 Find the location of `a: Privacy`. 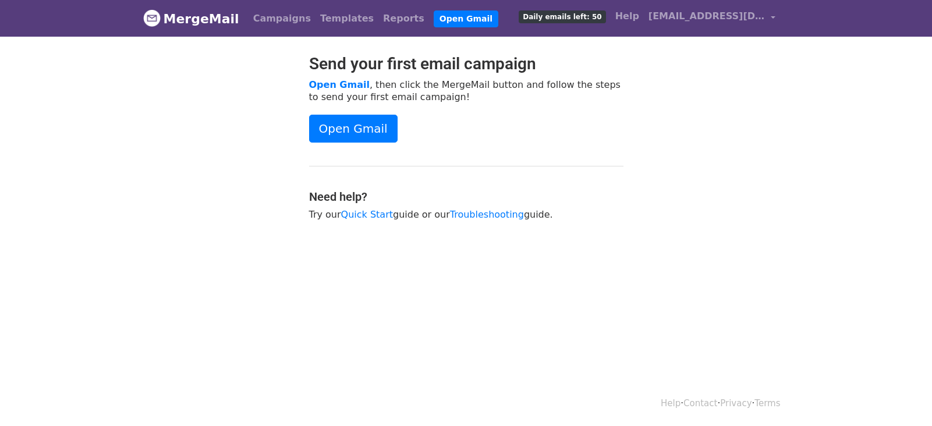

a: Privacy is located at coordinates (736, 403).